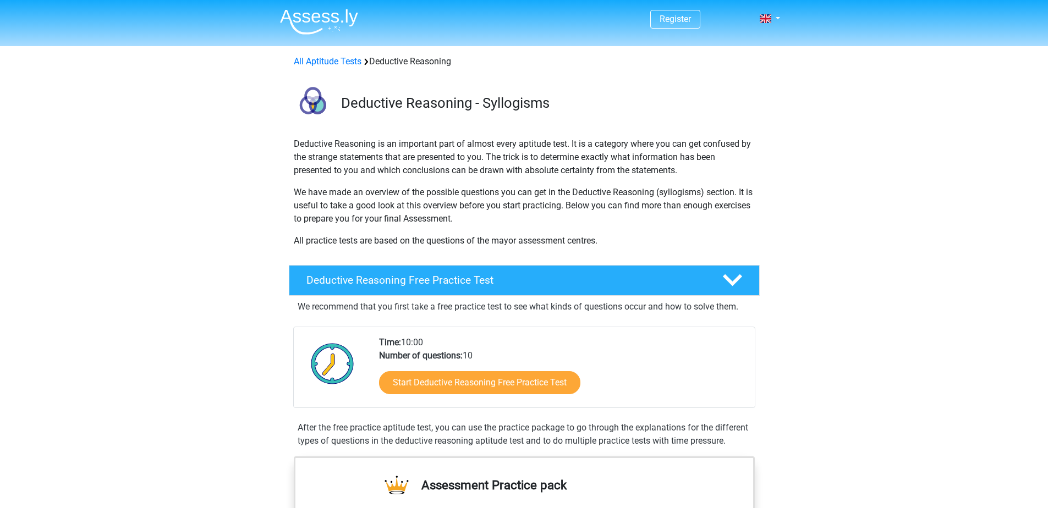 This screenshot has height=508, width=1048. I want to click on div: After the free practice aptitude test, you can use the practice package to go through the explana..., so click(524, 434).